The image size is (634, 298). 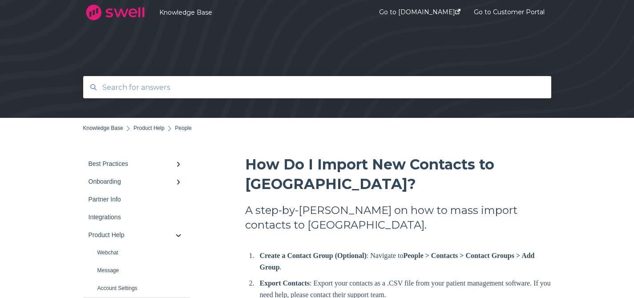 I want to click on input: Search for answers, so click(x=317, y=87).